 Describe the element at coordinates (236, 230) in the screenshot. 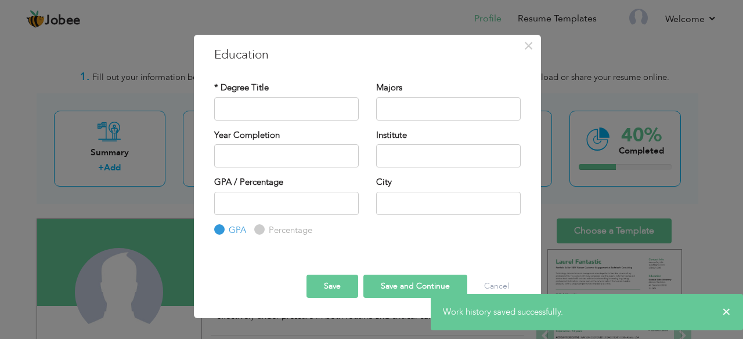

I see `label: GPA` at that location.